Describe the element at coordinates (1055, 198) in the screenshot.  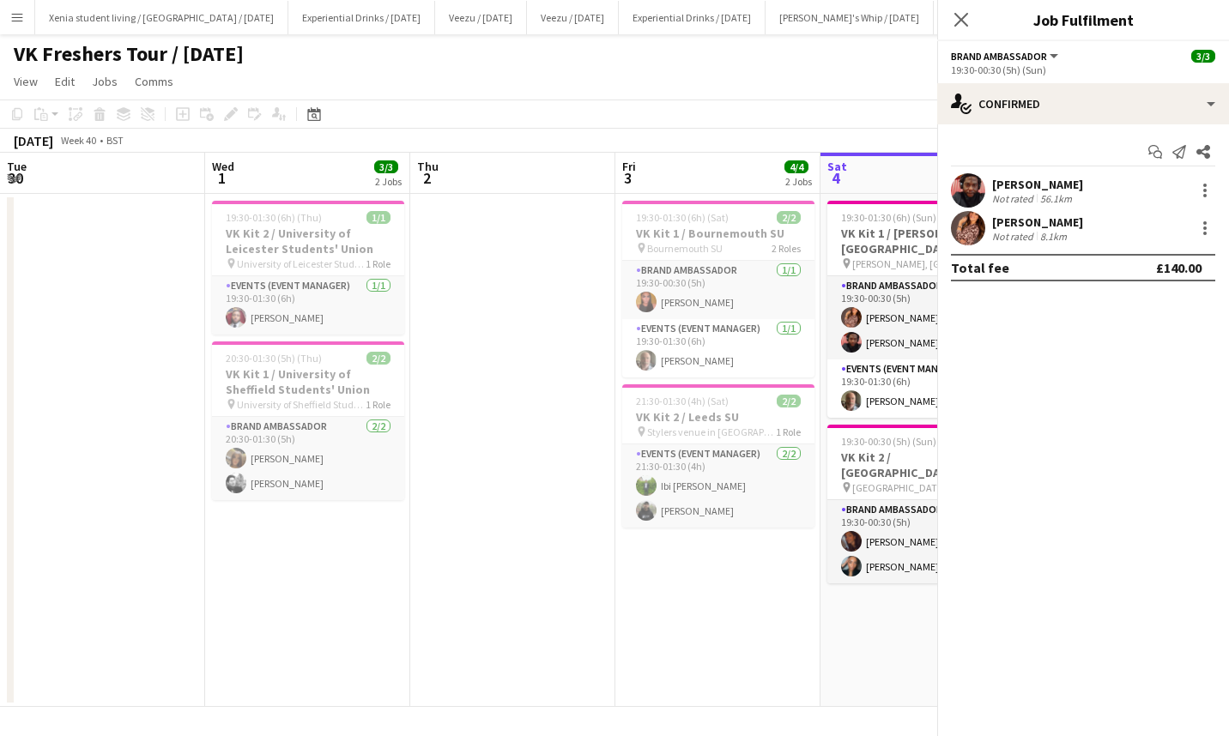
I see `div: 56.1km` at that location.